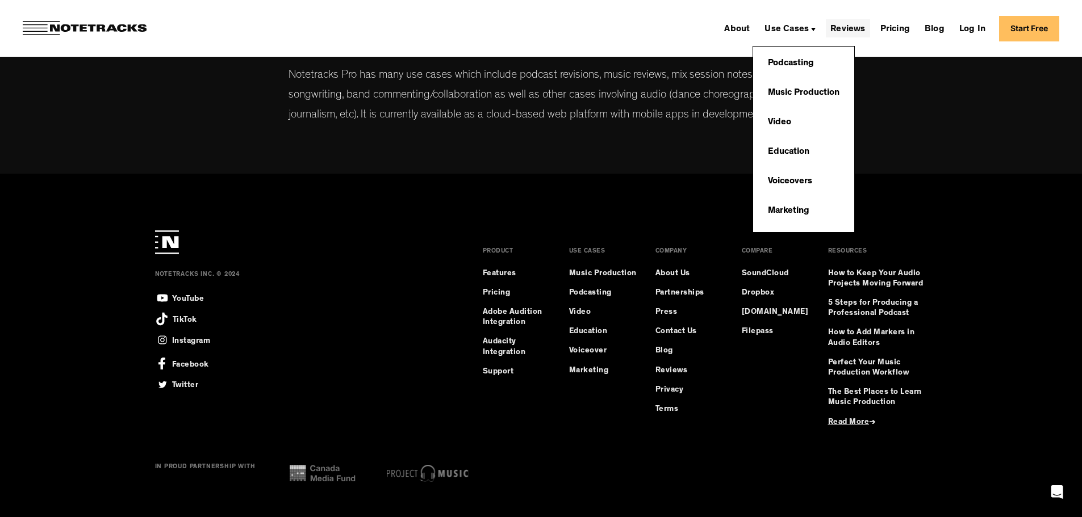 This screenshot has width=1082, height=517. Describe the element at coordinates (666, 312) in the screenshot. I see `a: Press` at that location.